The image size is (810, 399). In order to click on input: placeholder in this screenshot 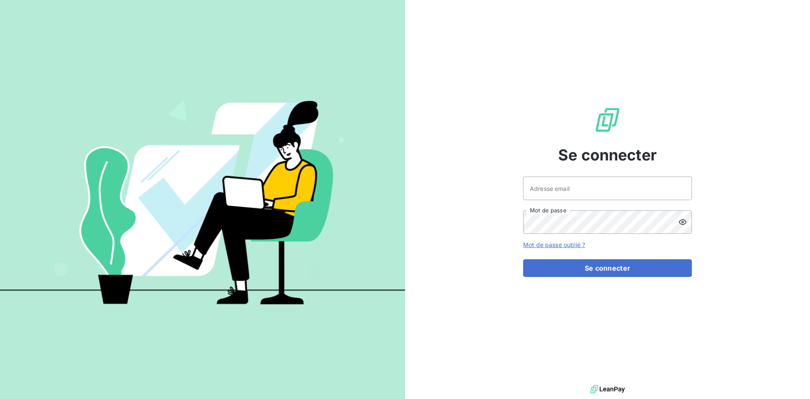, I will do `click(607, 188)`.